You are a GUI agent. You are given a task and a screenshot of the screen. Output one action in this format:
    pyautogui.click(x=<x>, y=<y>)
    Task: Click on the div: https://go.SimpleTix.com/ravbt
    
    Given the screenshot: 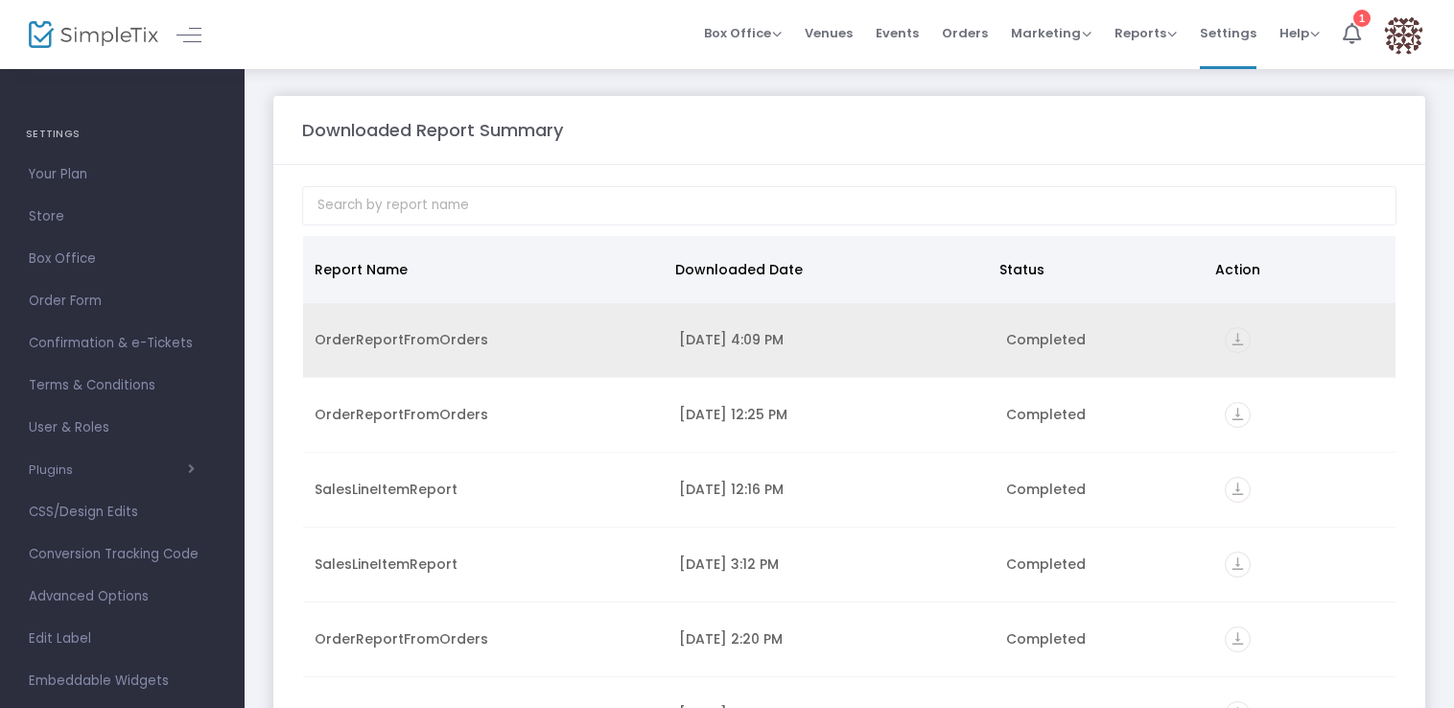 What is the action you would take?
    pyautogui.click(x=1305, y=564)
    